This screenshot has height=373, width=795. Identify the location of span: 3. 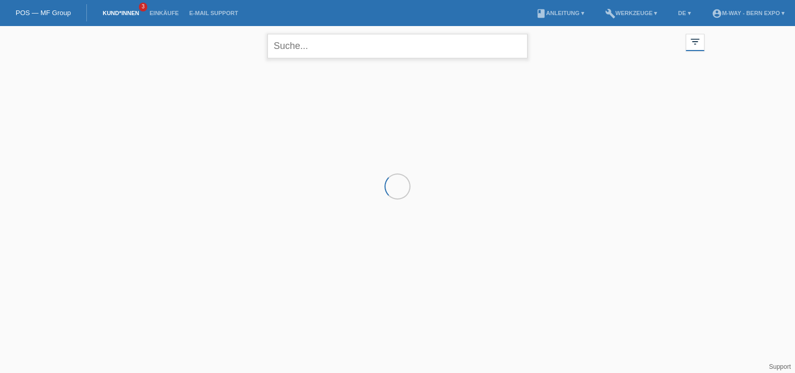
(143, 7).